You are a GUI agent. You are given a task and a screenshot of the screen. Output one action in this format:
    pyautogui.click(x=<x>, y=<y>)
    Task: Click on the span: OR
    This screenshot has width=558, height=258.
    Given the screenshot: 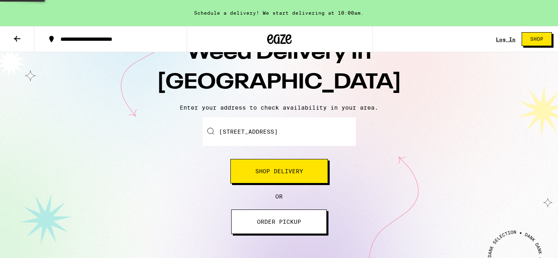 What is the action you would take?
    pyautogui.click(x=279, y=197)
    